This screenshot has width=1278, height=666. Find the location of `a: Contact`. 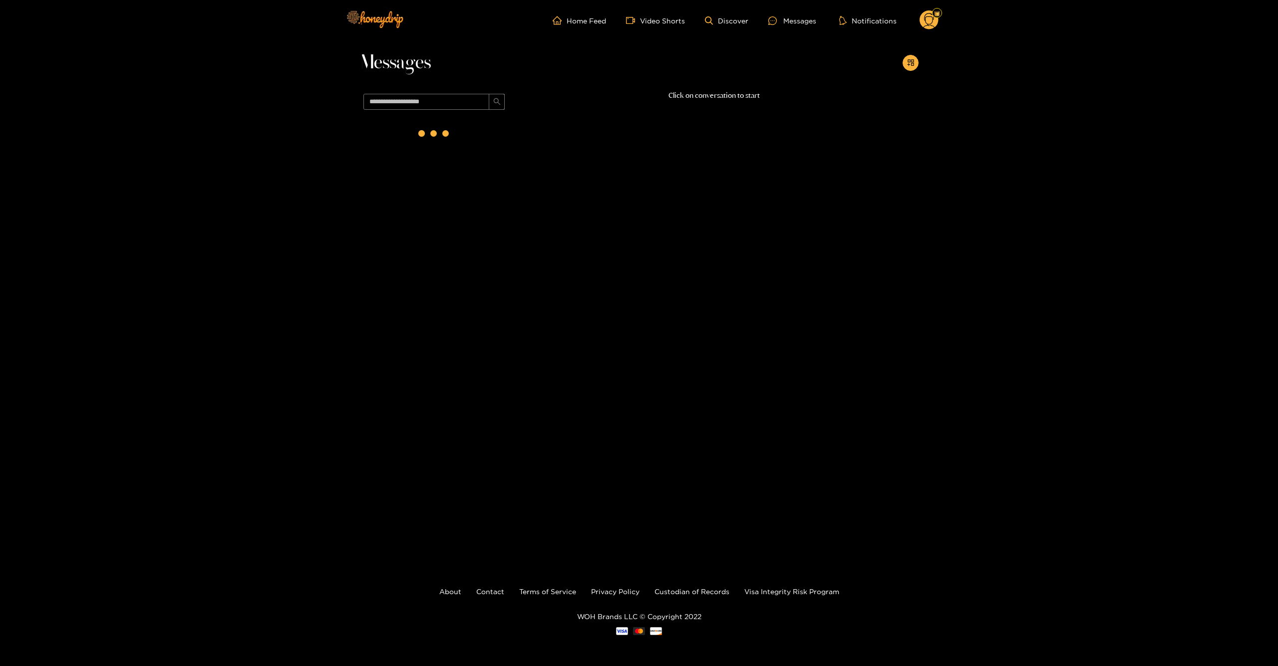

a: Contact is located at coordinates (490, 592).